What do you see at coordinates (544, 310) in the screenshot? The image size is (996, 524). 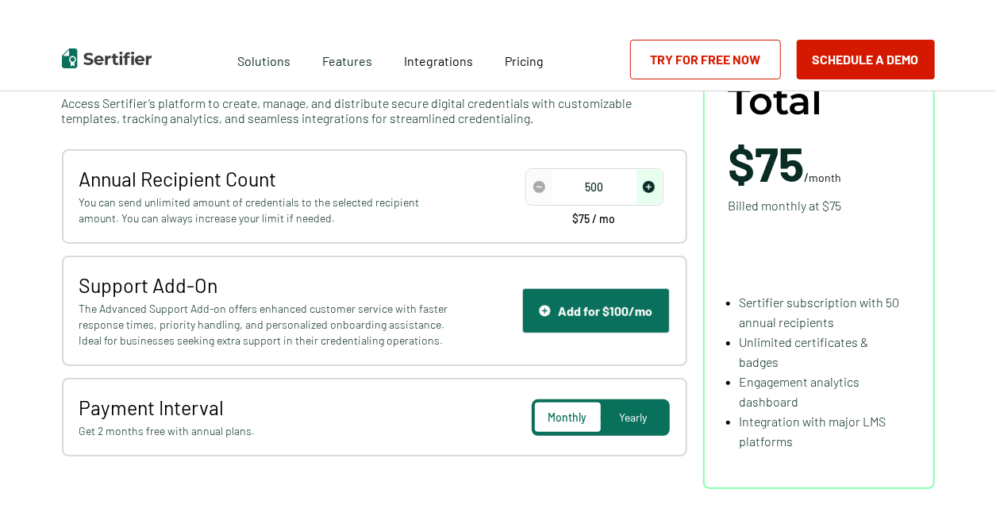 I see `img: Support Icon` at bounding box center [544, 310].